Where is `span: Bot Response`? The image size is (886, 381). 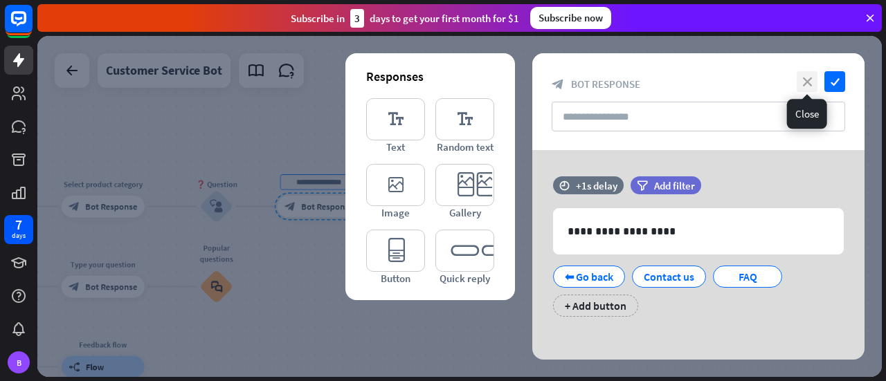 span: Bot Response is located at coordinates (606, 84).